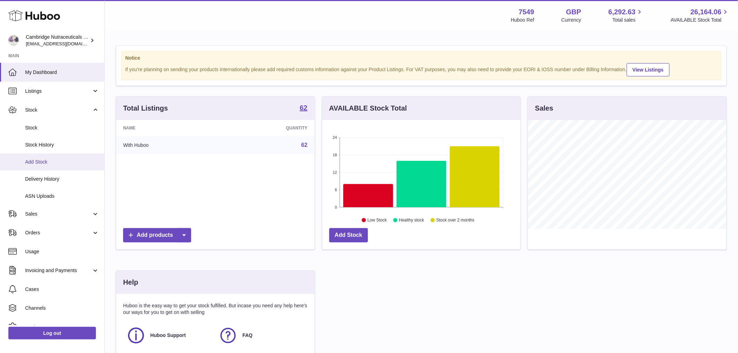  I want to click on strong: GBP, so click(573, 12).